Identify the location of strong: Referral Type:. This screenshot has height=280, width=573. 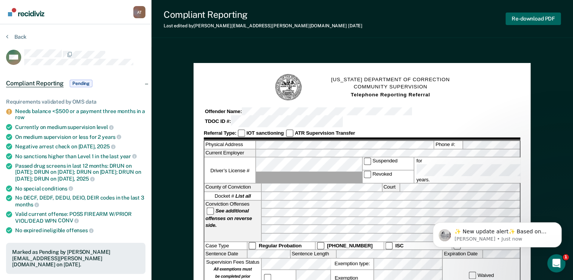
(220, 133).